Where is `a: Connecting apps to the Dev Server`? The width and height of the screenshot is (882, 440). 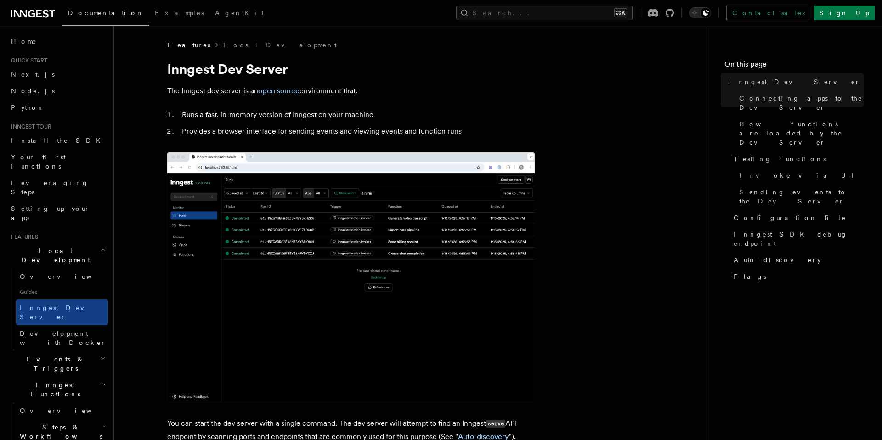
a: Connecting apps to the Dev Server is located at coordinates (799, 103).